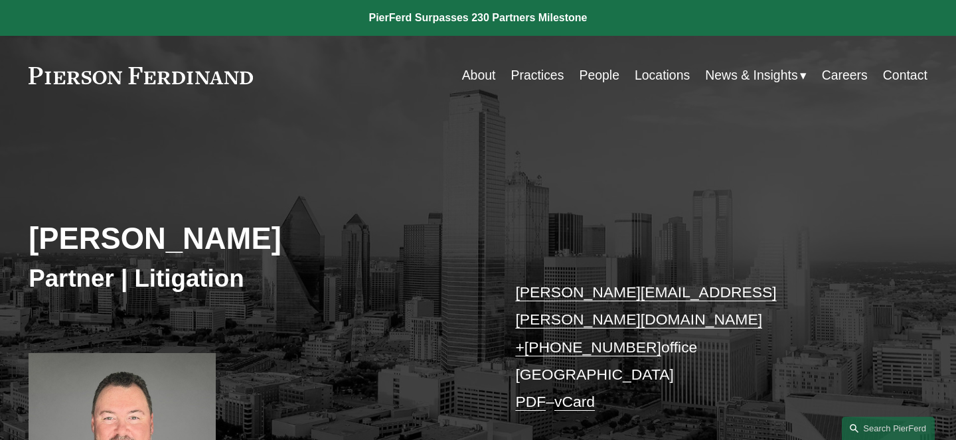  What do you see at coordinates (751, 75) in the screenshot?
I see `span: News & Insights` at bounding box center [751, 75].